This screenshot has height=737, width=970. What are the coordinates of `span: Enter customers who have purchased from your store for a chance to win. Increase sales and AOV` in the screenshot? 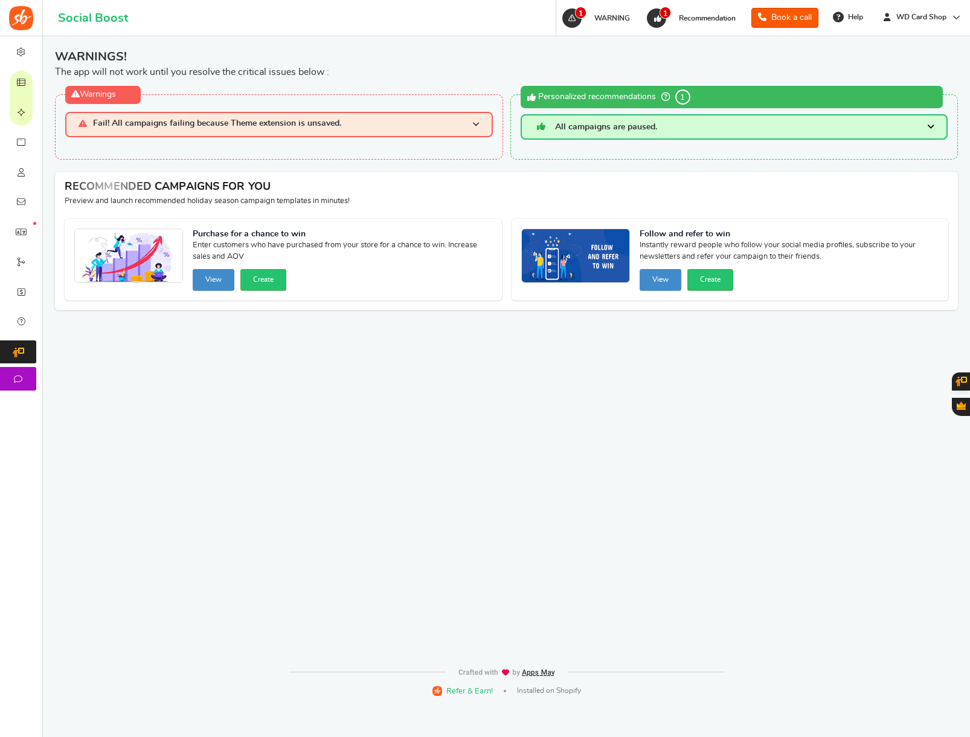 It's located at (343, 252).